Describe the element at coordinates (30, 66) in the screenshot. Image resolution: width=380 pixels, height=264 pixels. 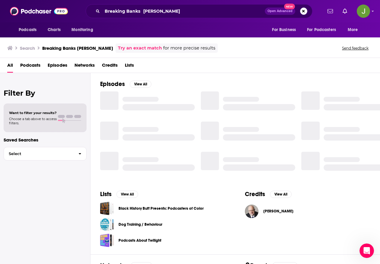
I see `a: Podcasts` at that location.